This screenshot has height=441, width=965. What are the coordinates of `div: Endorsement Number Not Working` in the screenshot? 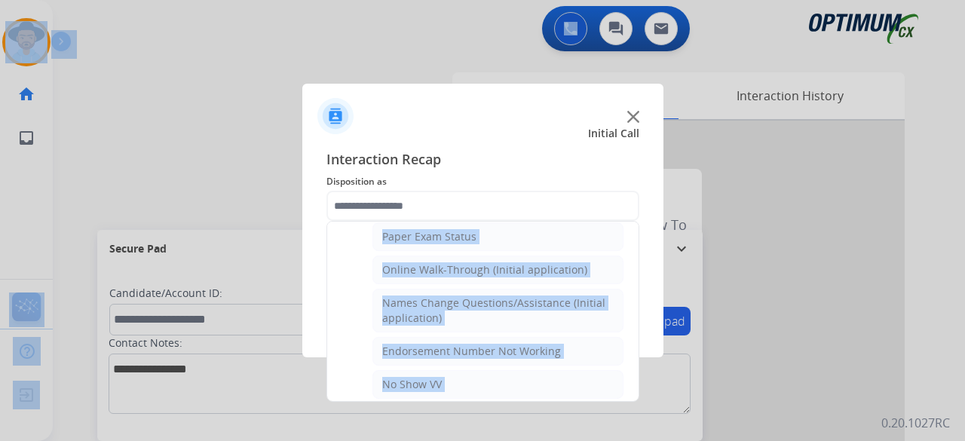 It's located at (471, 351).